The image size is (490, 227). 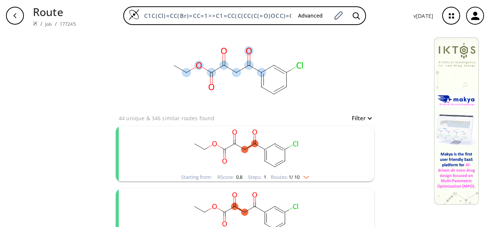 I want to click on span: 0.8, so click(x=239, y=177).